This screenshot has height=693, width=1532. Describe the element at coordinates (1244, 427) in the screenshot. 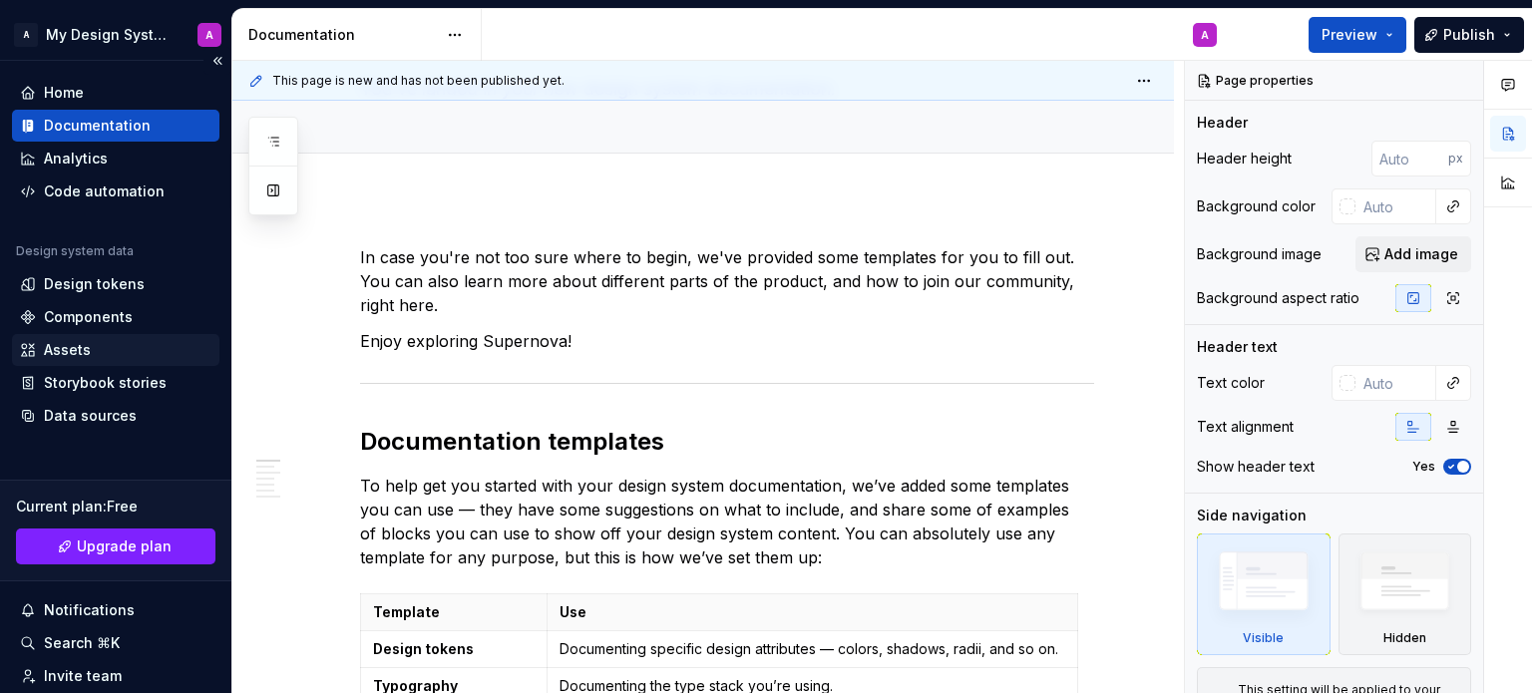

I see `div: Text alignment` at that location.